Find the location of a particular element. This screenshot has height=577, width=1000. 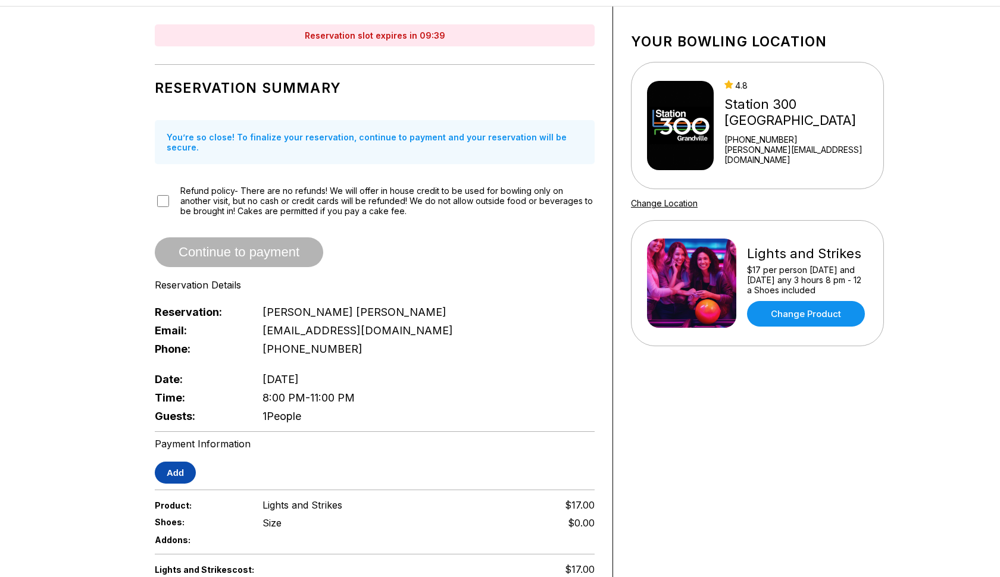

button: Add is located at coordinates (175, 472).